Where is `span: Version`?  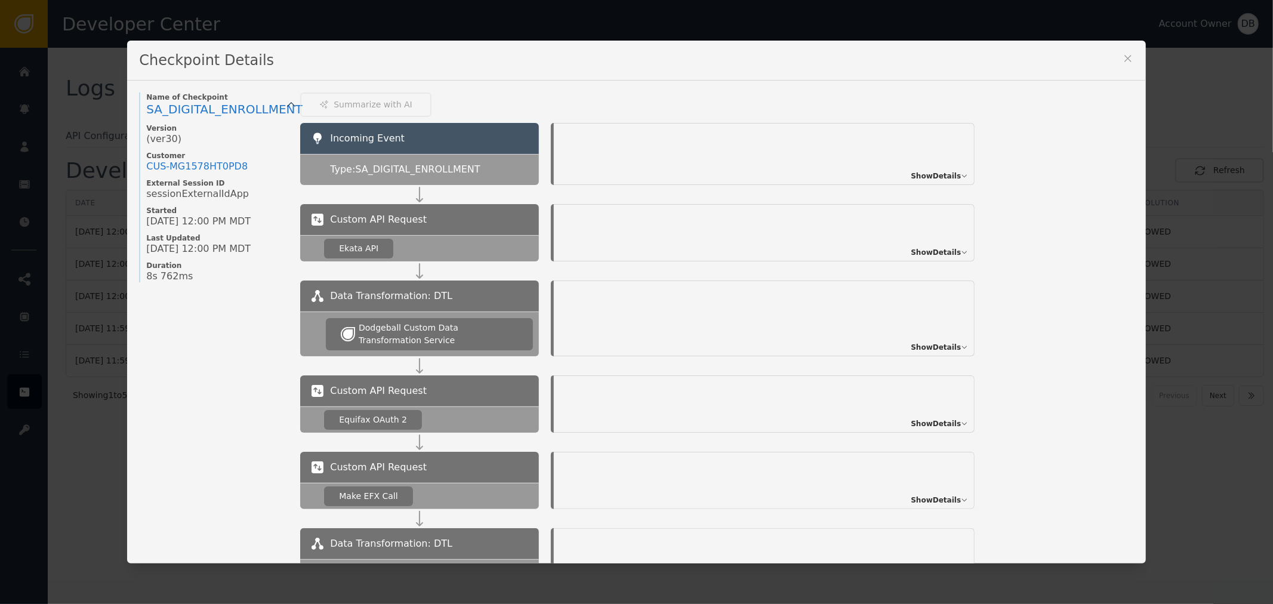 span: Version is located at coordinates (217, 128).